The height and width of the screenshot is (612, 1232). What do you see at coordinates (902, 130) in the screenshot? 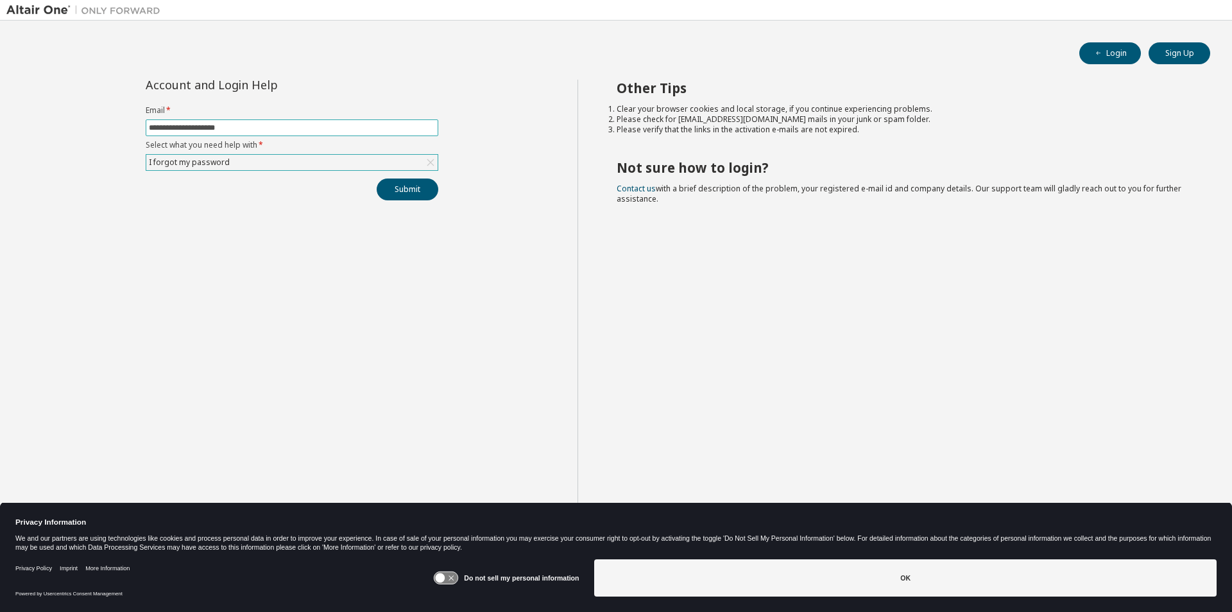
I see `li: Please verify that the links in the activation e-mails are not expired.` at bounding box center [902, 130].